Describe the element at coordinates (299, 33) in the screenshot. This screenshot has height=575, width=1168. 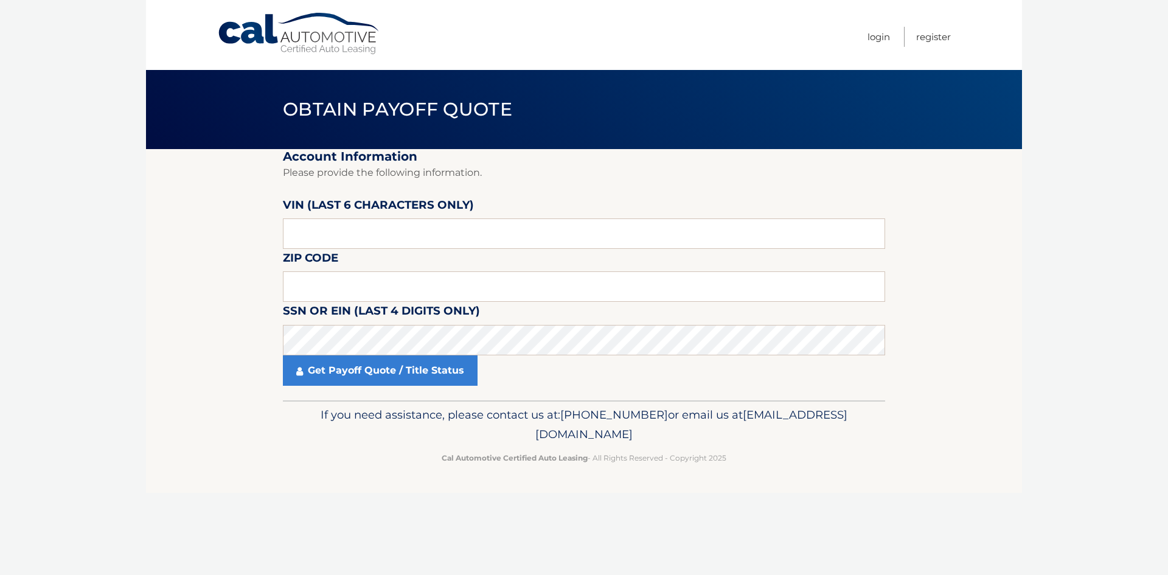
I see `a: Cal Automotive` at that location.